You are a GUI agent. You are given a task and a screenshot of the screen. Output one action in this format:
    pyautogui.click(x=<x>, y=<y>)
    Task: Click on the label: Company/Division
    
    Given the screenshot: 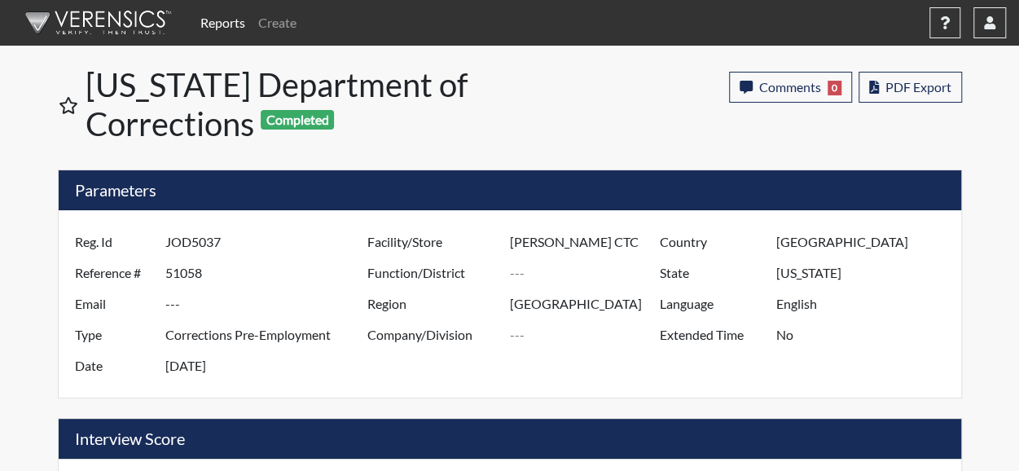 What is the action you would take?
    pyautogui.click(x=433, y=335)
    